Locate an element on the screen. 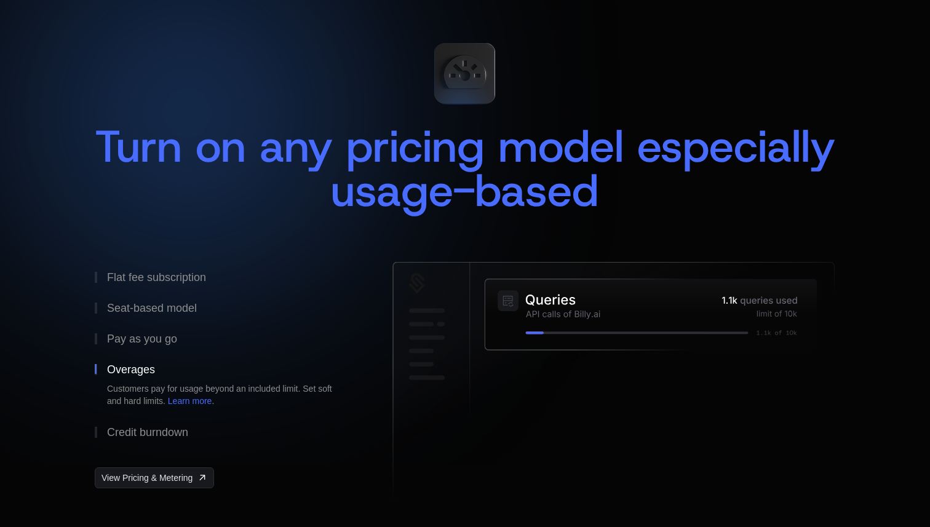 This screenshot has height=527, width=930. div: Customers pay for usage beyond an included limit. Set soft and hard limits. . is located at coordinates (224, 395).